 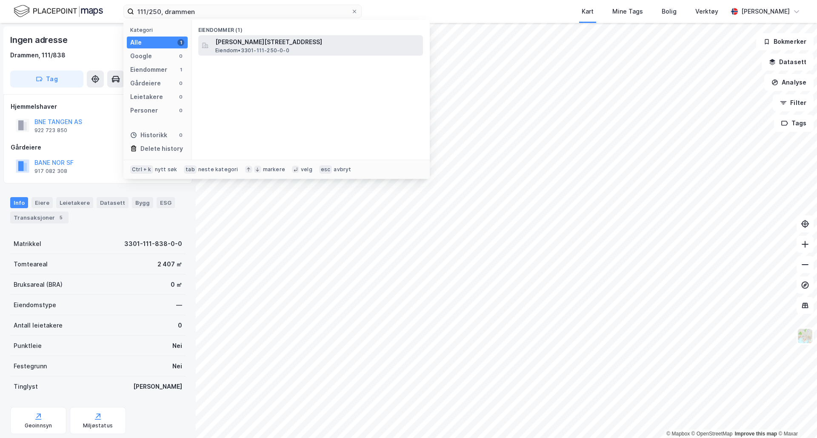 I want to click on div: Tomteareal, so click(x=31, y=265).